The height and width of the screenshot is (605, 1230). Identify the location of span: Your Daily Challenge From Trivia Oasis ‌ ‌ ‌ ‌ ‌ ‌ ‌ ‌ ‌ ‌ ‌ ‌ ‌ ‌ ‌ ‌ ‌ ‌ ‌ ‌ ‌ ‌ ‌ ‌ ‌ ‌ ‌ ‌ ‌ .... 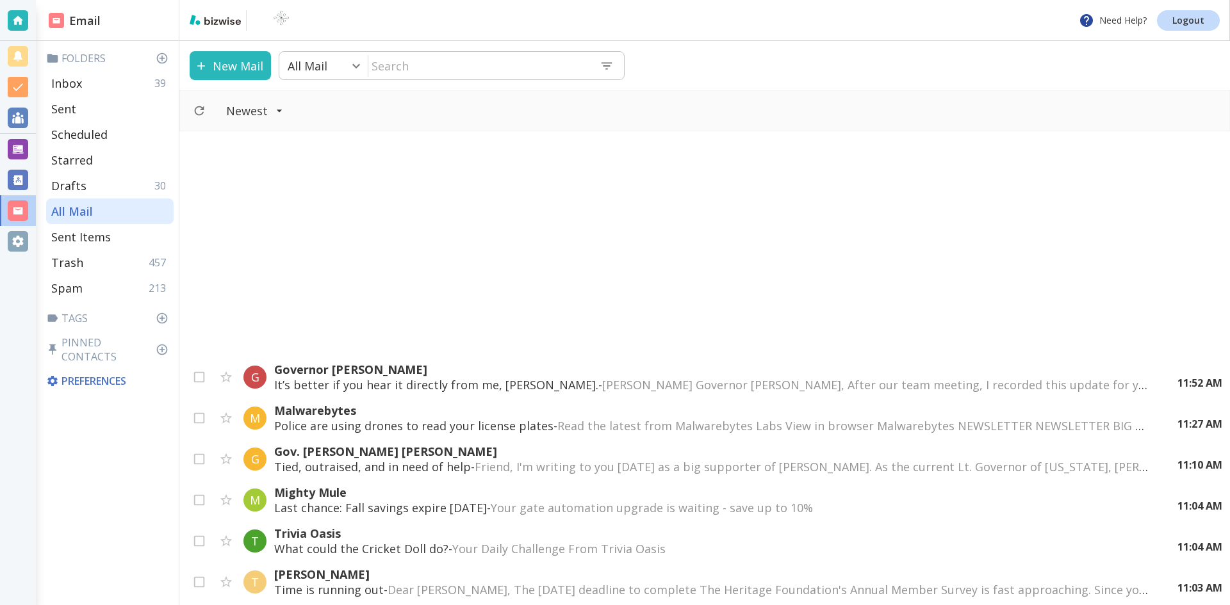
(689, 549).